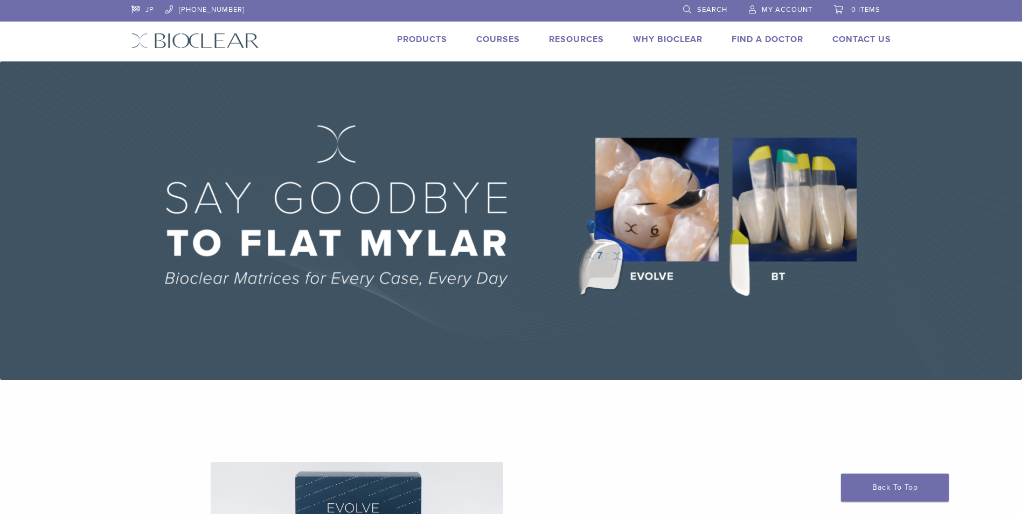  Describe the element at coordinates (195, 40) in the screenshot. I see `img: Bioclear` at that location.